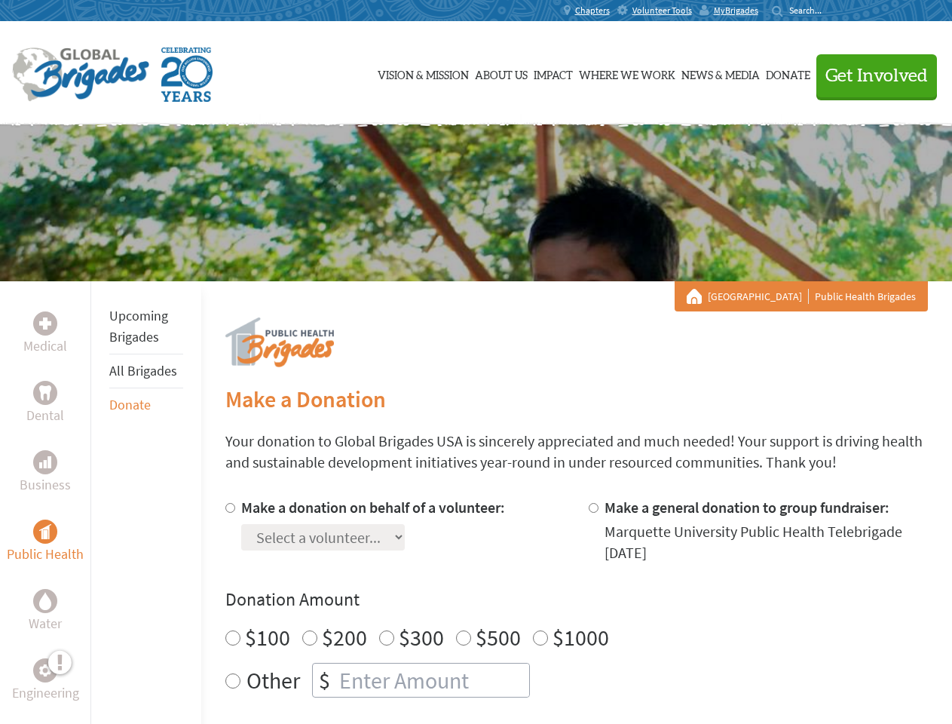 Image resolution: width=952 pixels, height=724 pixels. Describe the element at coordinates (280, 342) in the screenshot. I see `img: logo-public-health.png` at that location.